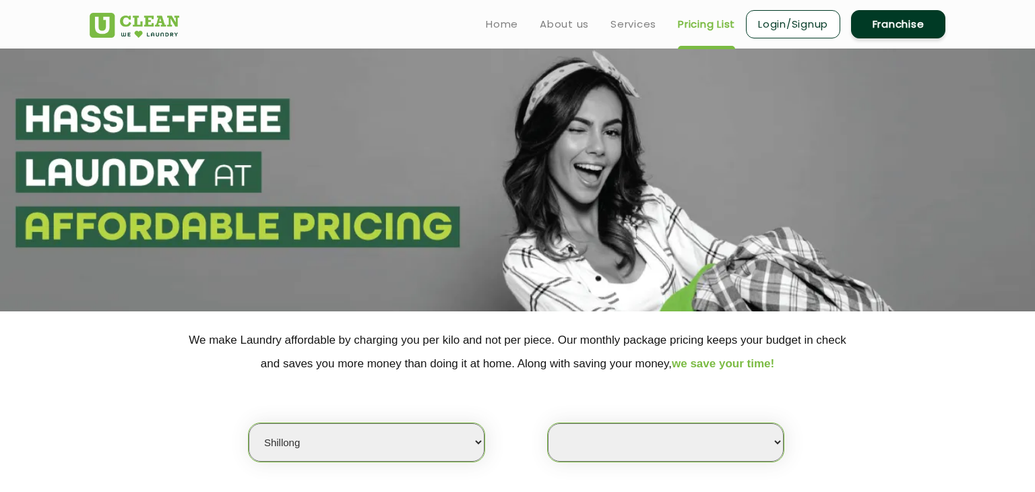  I want to click on a: Services, so click(633, 24).